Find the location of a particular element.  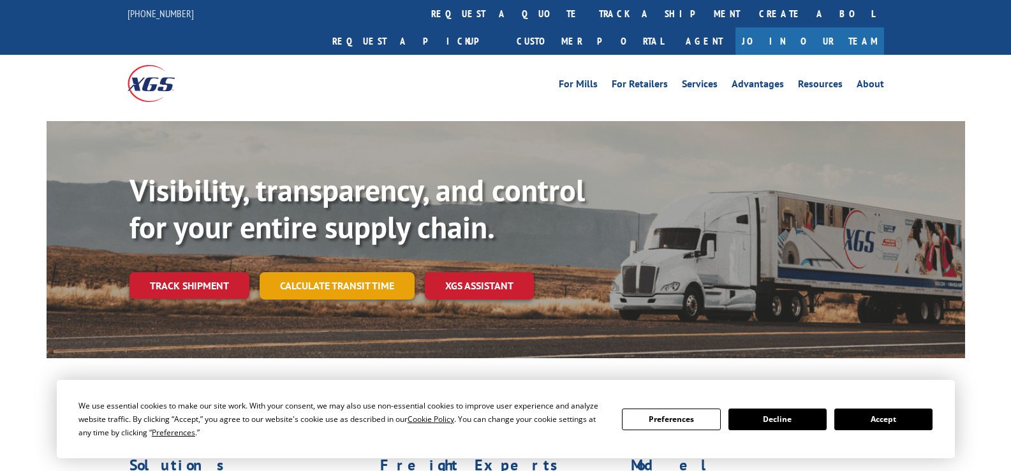

a: XGS ASSISTANT is located at coordinates (479, 286).